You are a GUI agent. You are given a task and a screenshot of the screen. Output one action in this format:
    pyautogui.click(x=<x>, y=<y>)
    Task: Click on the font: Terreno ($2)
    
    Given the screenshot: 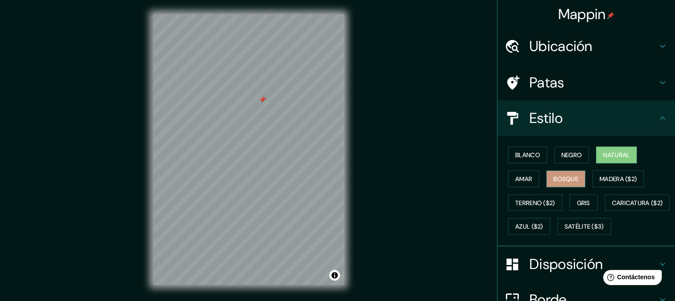 What is the action you would take?
    pyautogui.click(x=535, y=203)
    